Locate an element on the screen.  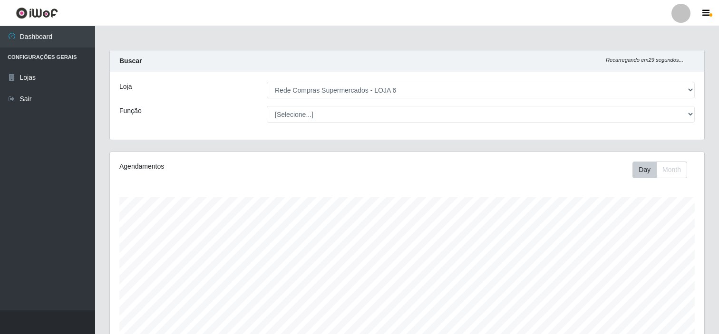
div: First group is located at coordinates (660, 170).